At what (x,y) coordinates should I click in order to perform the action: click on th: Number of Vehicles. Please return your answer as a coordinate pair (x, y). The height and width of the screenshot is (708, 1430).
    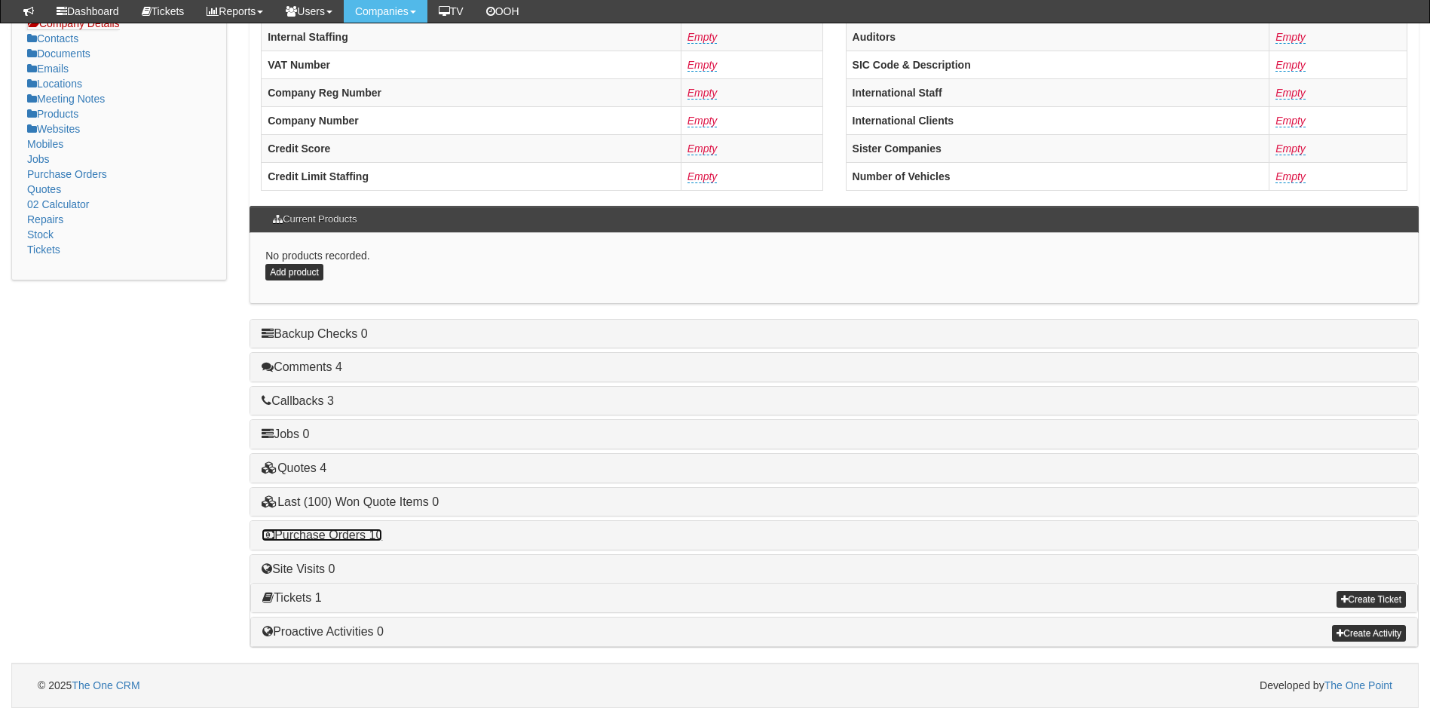
    Looking at the image, I should click on (1058, 176).